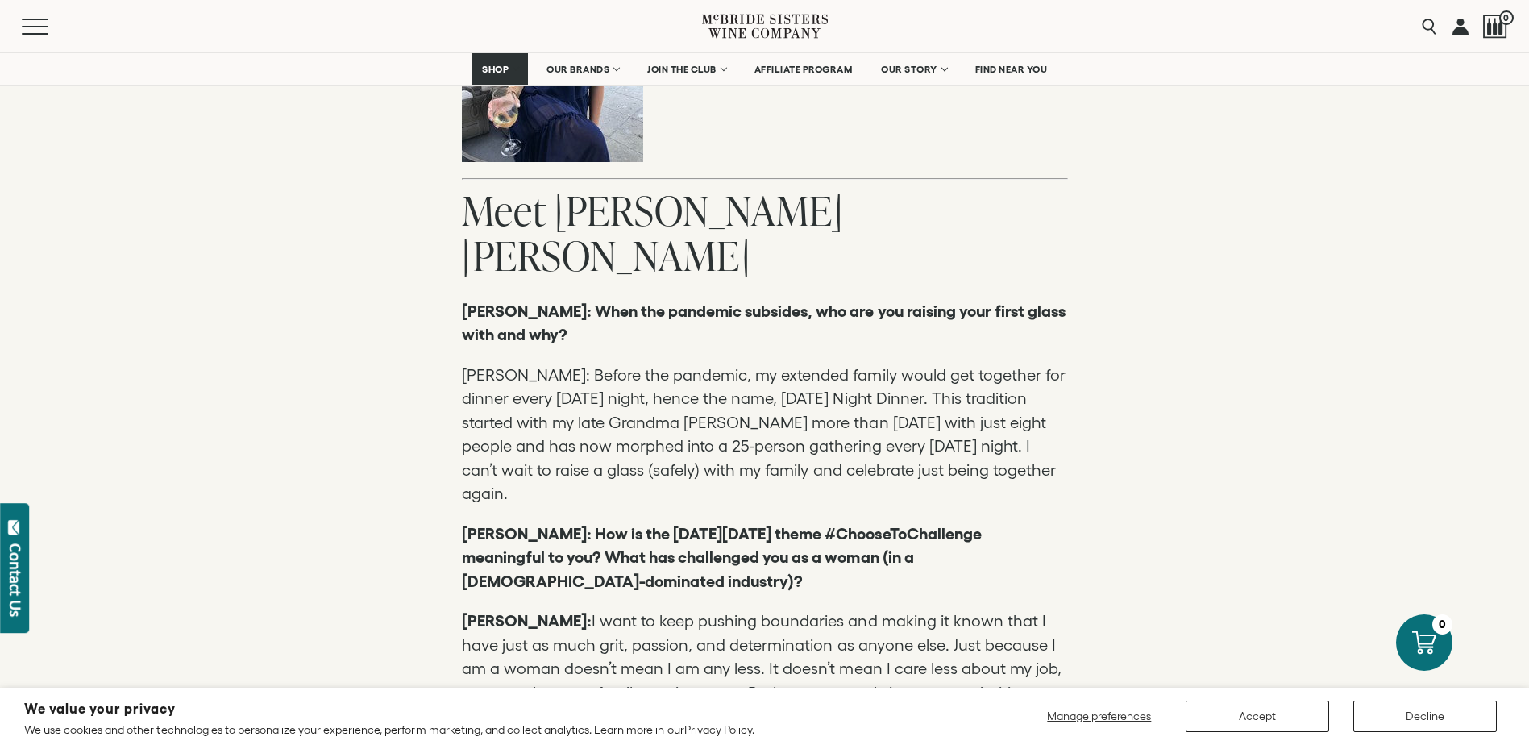 The width and height of the screenshot is (1529, 745). Describe the element at coordinates (804, 69) in the screenshot. I see `a: AFFILIATE PROGRAM` at that location.